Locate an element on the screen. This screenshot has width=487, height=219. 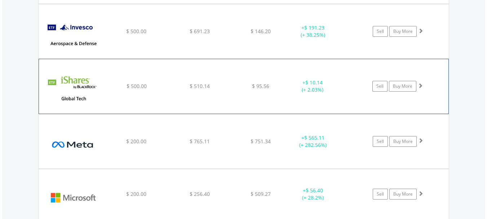
div: + (+ 282.56%) is located at coordinates (313, 141).